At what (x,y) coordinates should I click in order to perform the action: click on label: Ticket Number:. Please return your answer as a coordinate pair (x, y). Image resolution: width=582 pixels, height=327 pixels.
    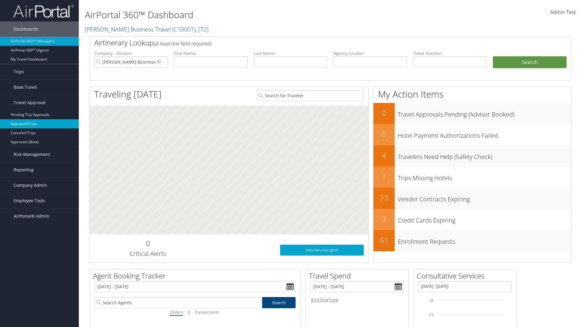
    Looking at the image, I should click on (450, 53).